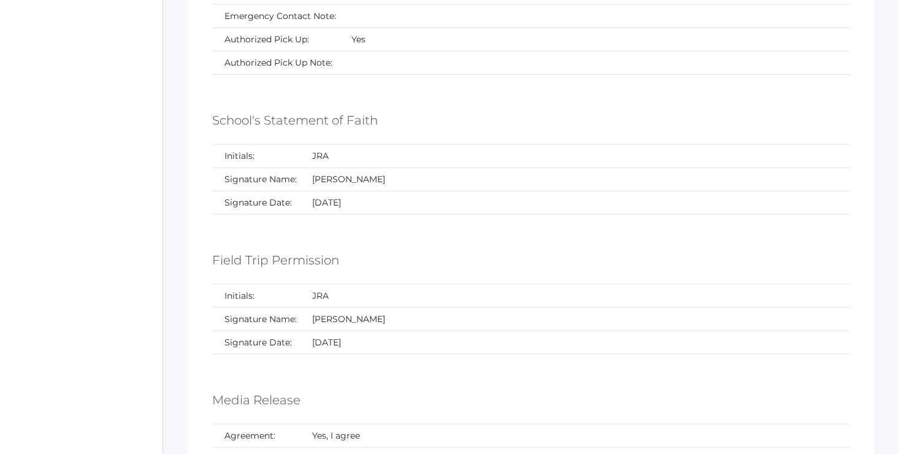 Image resolution: width=899 pixels, height=454 pixels. I want to click on td: Yes, I agree, so click(574, 436).